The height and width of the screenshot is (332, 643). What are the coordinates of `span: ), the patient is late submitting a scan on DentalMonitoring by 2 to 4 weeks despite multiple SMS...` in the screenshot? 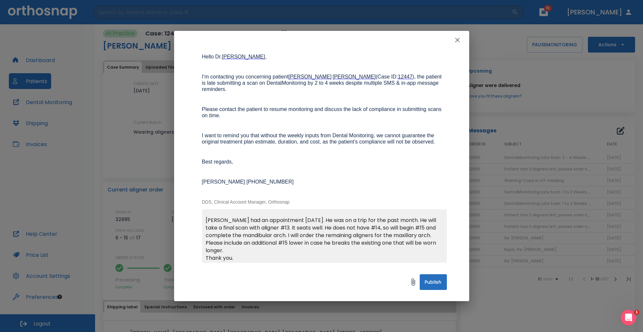 It's located at (323, 83).